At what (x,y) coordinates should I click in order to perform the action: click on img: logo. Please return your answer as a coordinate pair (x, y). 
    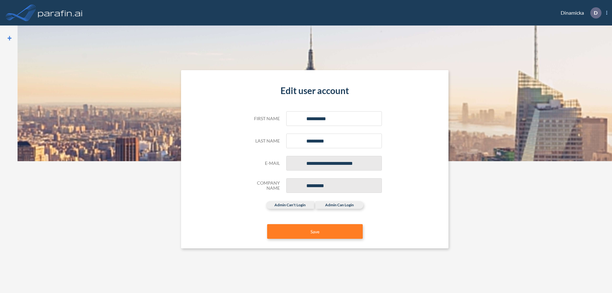
    Looking at the image, I should click on (60, 13).